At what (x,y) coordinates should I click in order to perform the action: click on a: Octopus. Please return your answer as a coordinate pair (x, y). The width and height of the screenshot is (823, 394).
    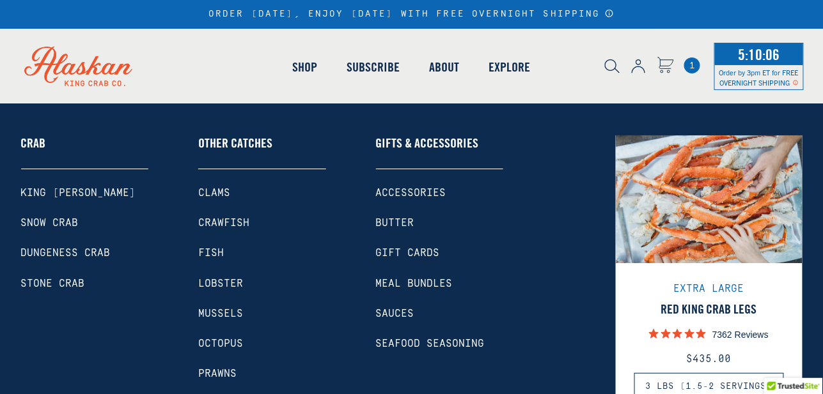
    Looking at the image, I should click on (262, 344).